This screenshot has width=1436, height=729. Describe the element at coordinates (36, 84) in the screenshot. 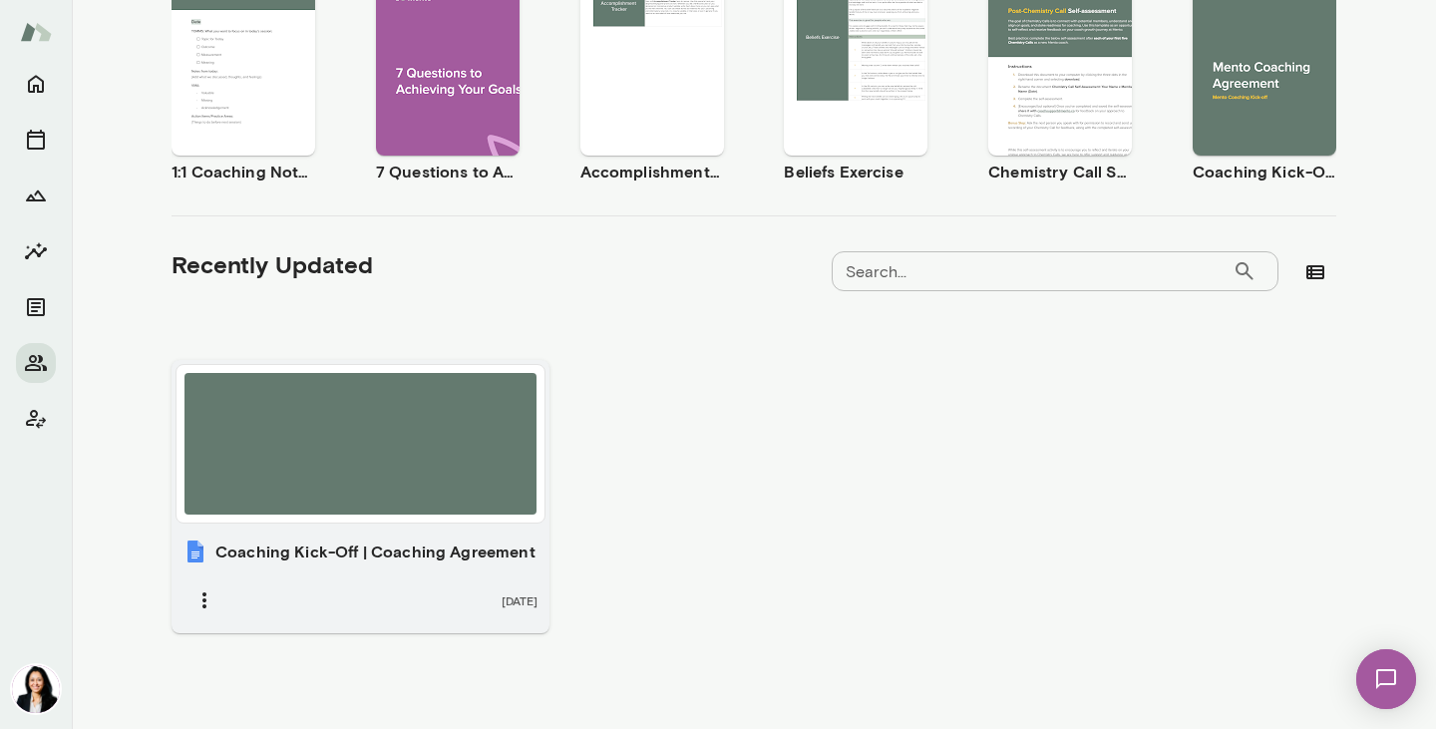

I see `button: Home` at that location.